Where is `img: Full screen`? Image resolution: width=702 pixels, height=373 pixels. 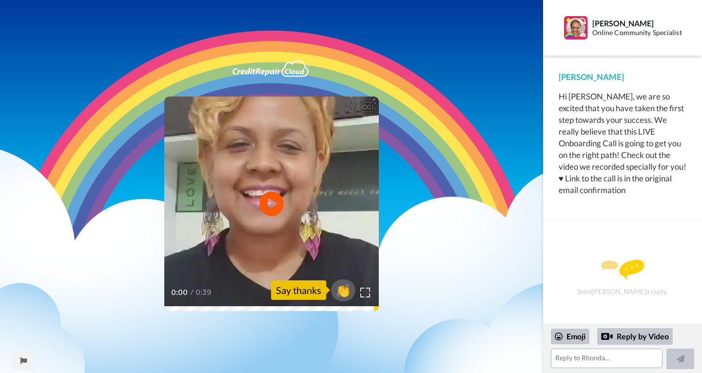
img: Full screen is located at coordinates (365, 293).